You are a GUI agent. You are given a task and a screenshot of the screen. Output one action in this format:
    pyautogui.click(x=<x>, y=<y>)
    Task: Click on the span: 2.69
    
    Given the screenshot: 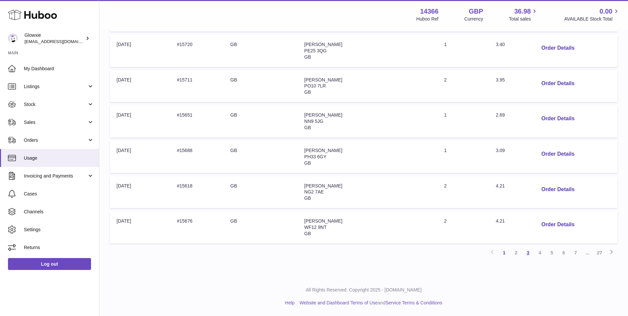 What is the action you would take?
    pyautogui.click(x=500, y=115)
    